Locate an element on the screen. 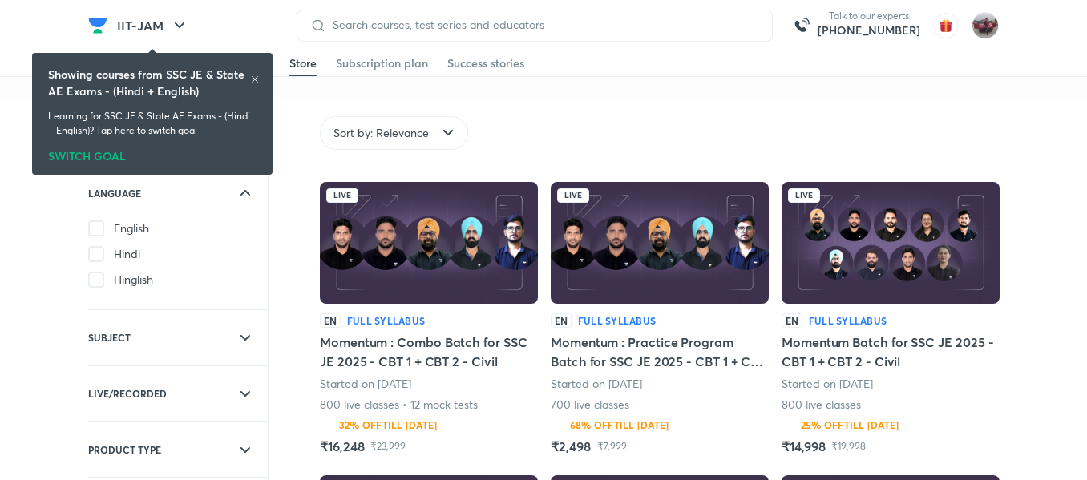  span: Hinglish is located at coordinates (133, 280).